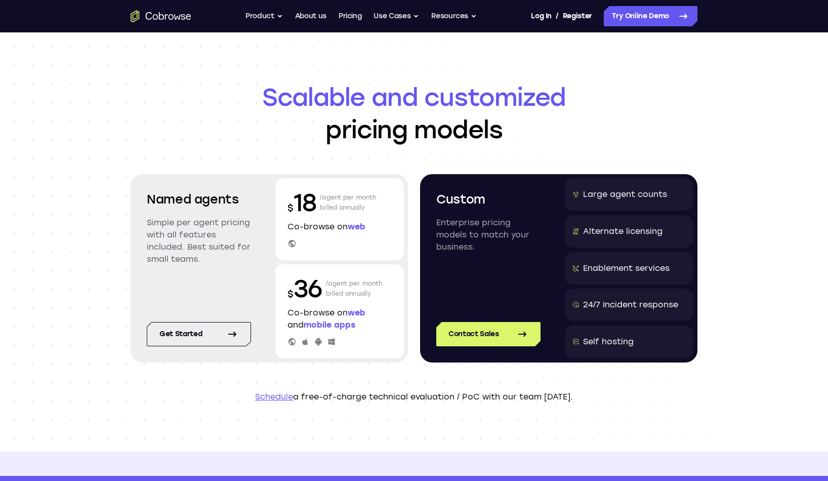  I want to click on p: 36, so click(305, 289).